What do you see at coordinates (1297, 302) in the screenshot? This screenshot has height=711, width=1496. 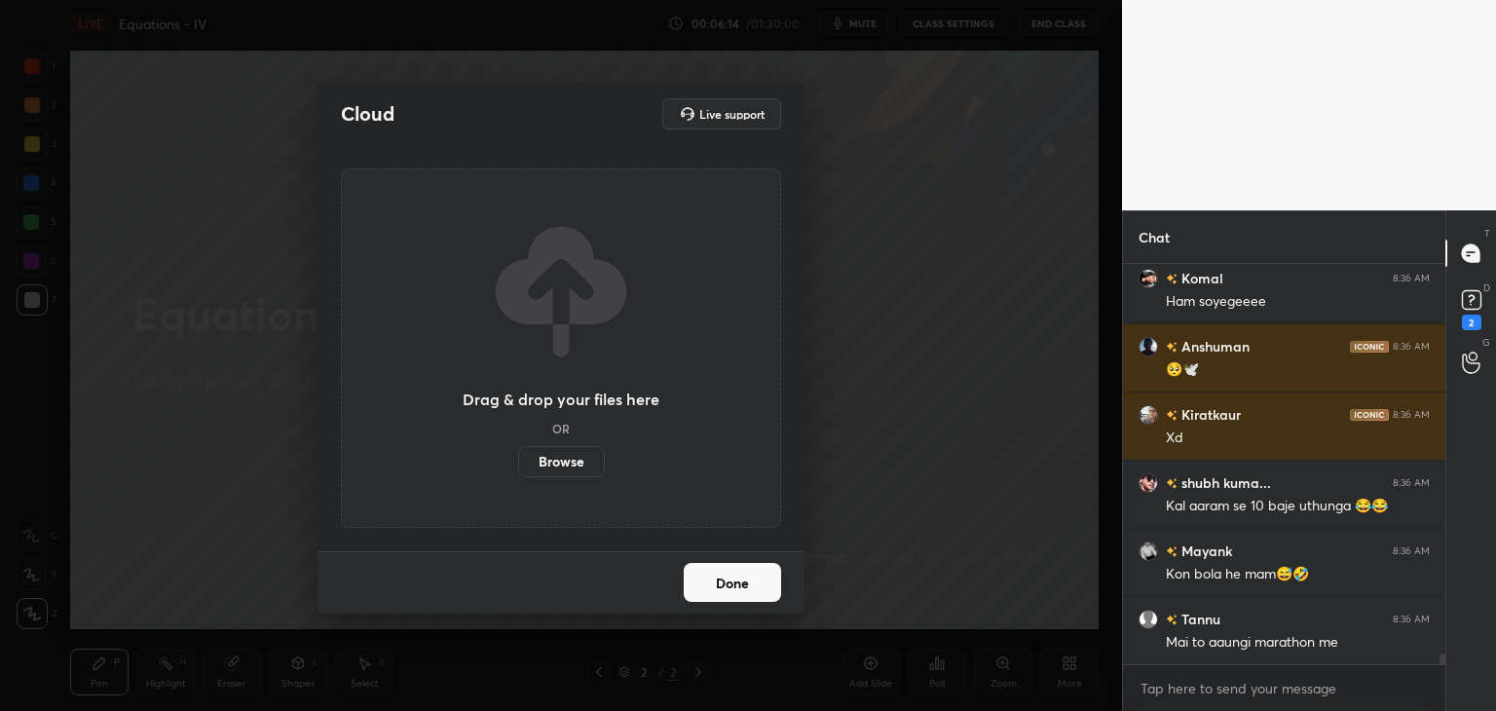 I see `div: Ham soyegeeee` at bounding box center [1297, 302].